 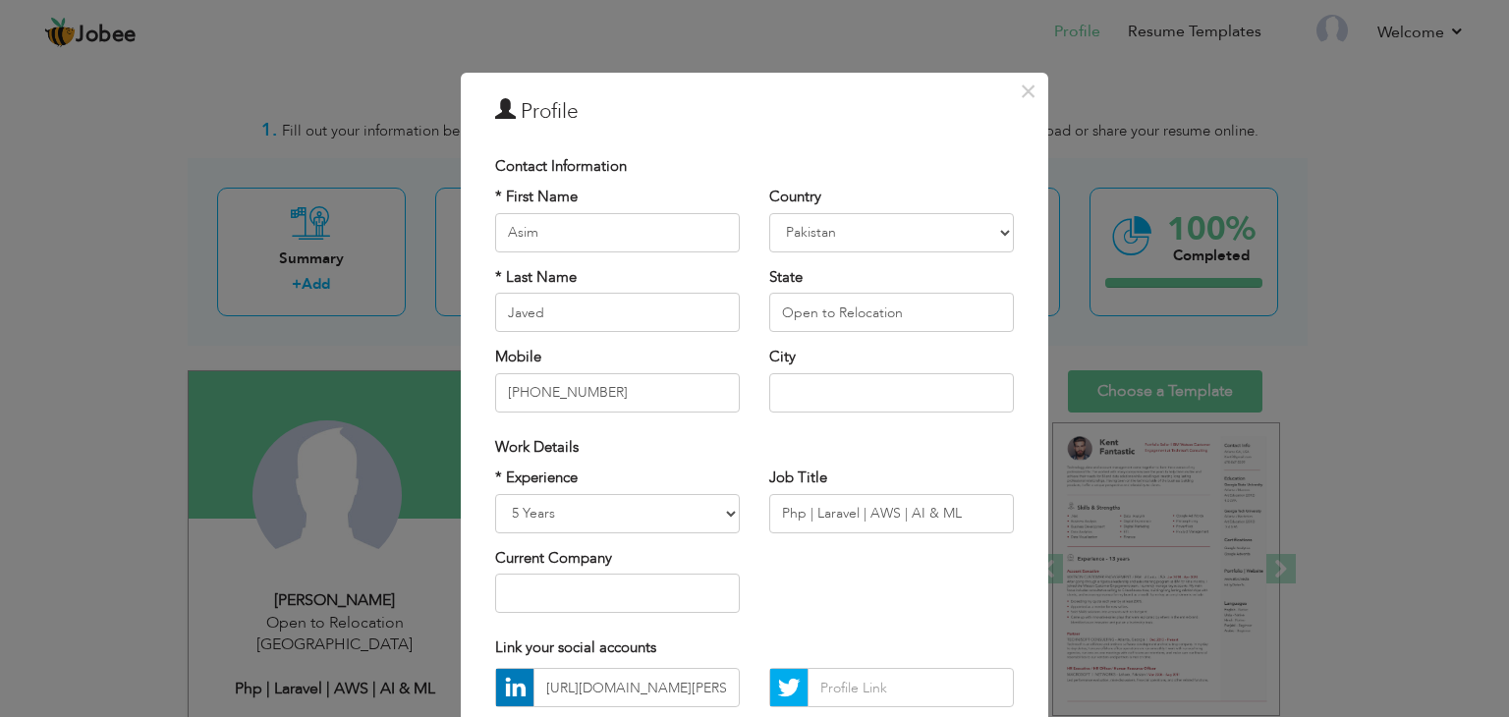 I want to click on label: State, so click(x=786, y=277).